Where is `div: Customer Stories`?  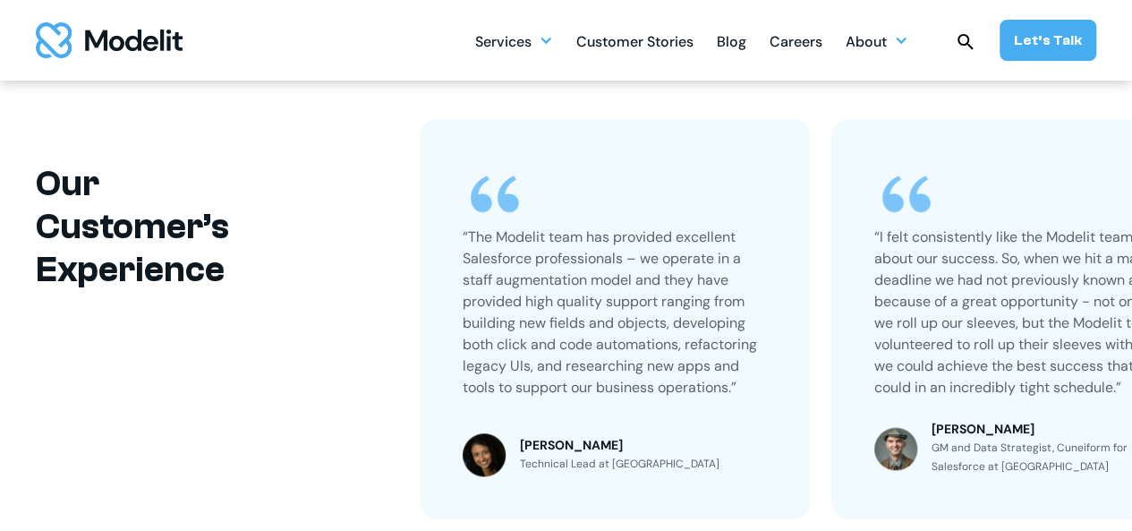 div: Customer Stories is located at coordinates (634, 43).